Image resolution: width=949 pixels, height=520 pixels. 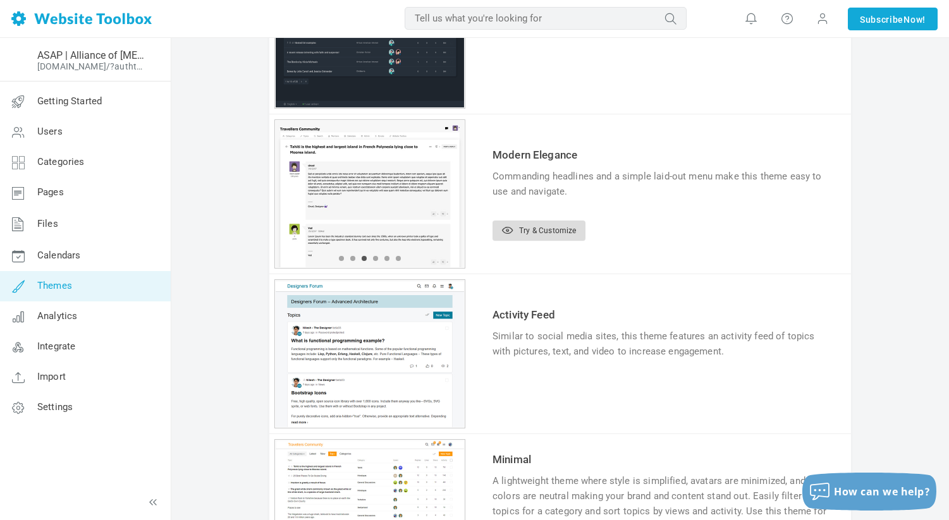 What do you see at coordinates (661, 184) in the screenshot?
I see `div: Commanding headlines and a simple laid-out menu make this theme easy to use and navigate.` at bounding box center [661, 184].